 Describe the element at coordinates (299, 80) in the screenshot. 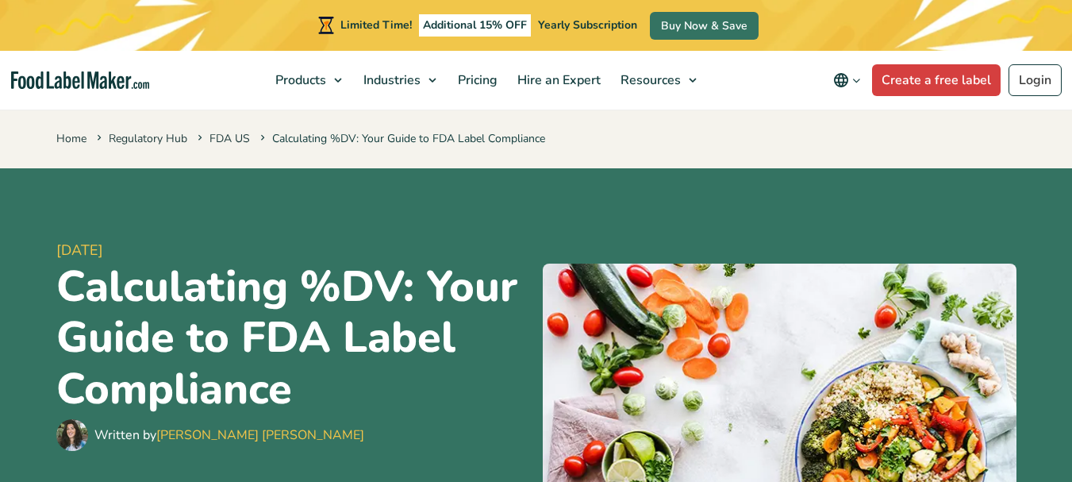

I see `span: Products` at that location.